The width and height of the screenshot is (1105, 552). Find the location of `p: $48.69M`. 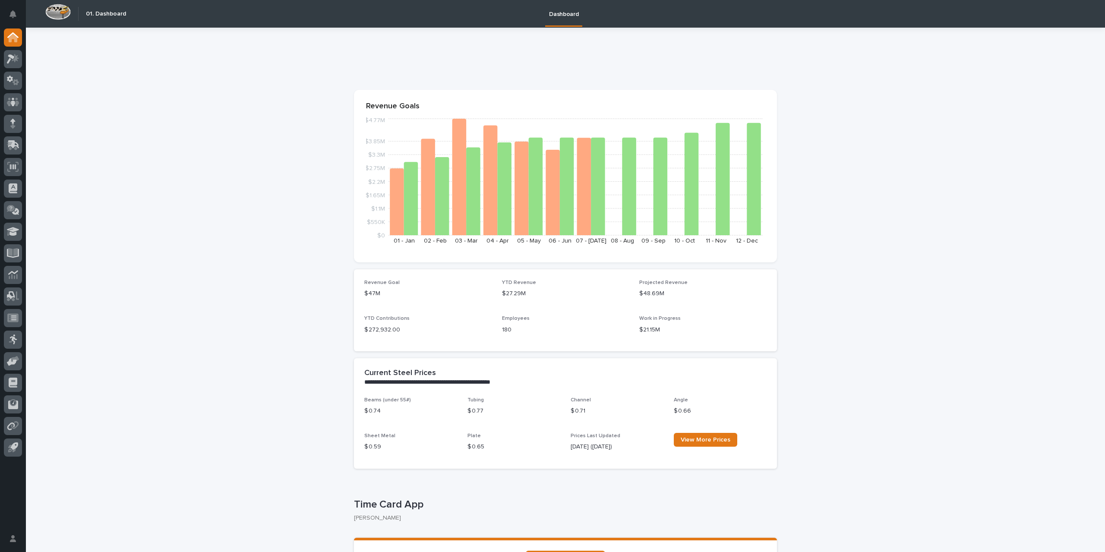

p: $48.69M is located at coordinates (703, 294).